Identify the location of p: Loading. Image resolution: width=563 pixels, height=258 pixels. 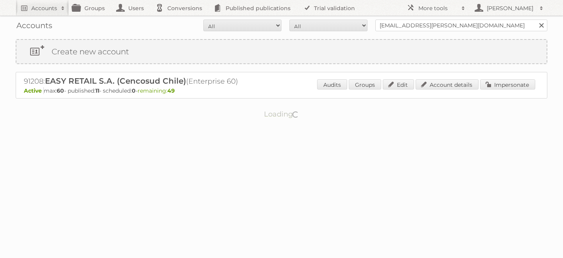
(282, 114).